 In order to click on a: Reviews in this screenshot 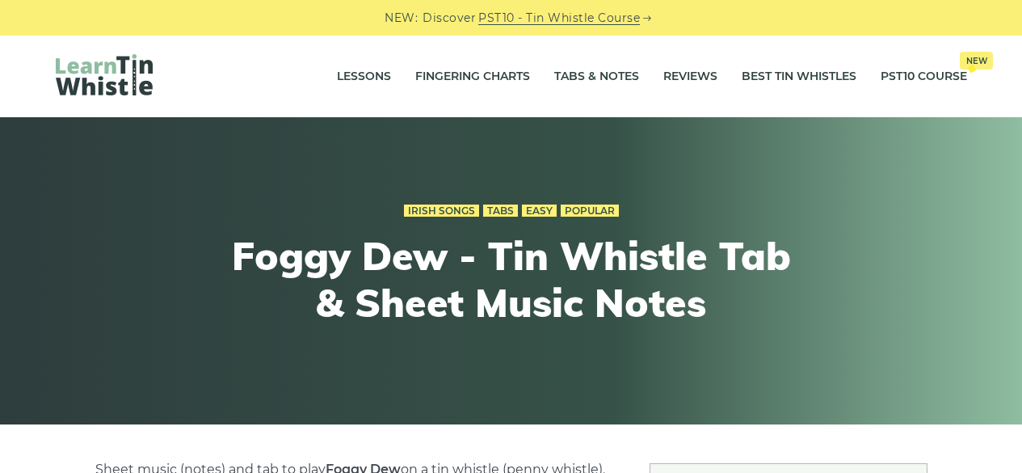, I will do `click(690, 77)`.